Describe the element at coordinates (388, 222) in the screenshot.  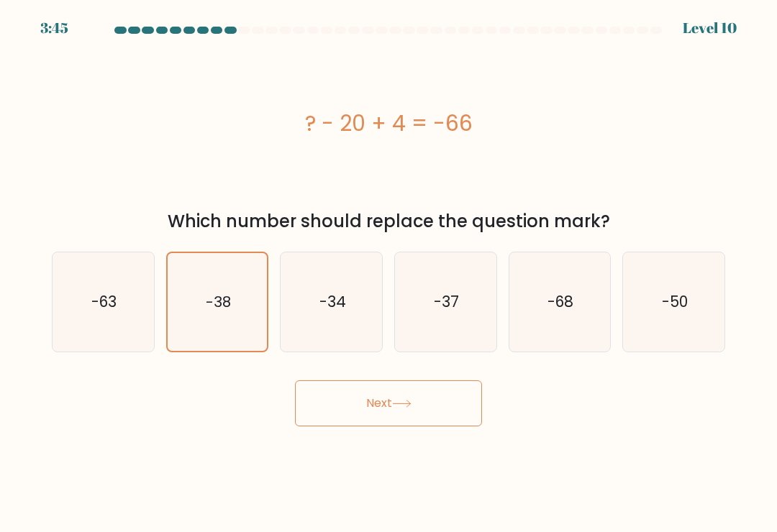
I see `div: Which number should replace the question mark?` at that location.